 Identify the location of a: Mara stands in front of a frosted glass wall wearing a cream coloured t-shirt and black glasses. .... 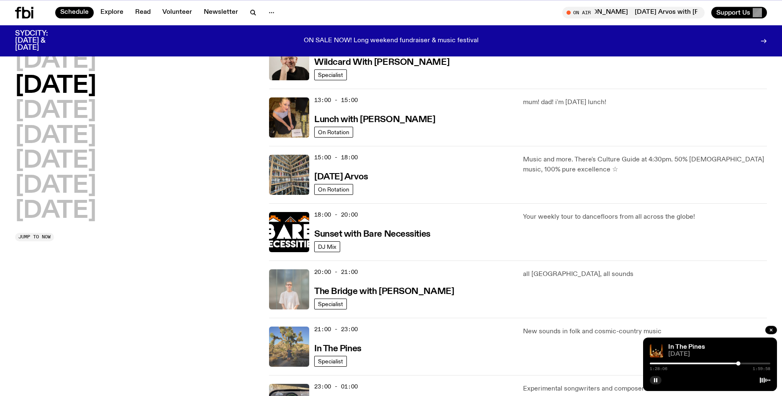
(289, 289).